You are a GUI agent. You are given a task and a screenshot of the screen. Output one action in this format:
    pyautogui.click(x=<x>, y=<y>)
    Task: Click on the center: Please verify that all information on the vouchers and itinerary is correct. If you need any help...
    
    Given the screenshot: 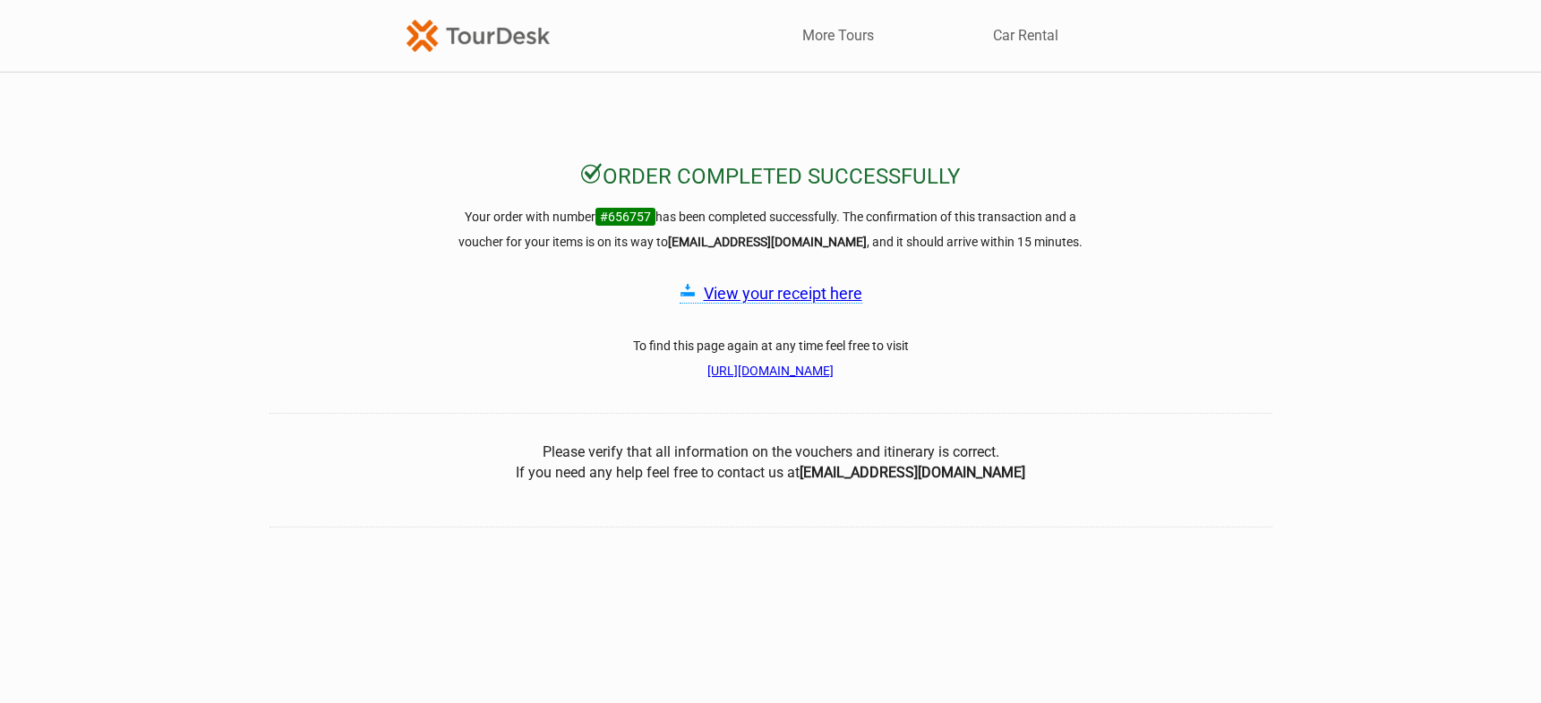 What is the action you would take?
    pyautogui.click(x=771, y=462)
    